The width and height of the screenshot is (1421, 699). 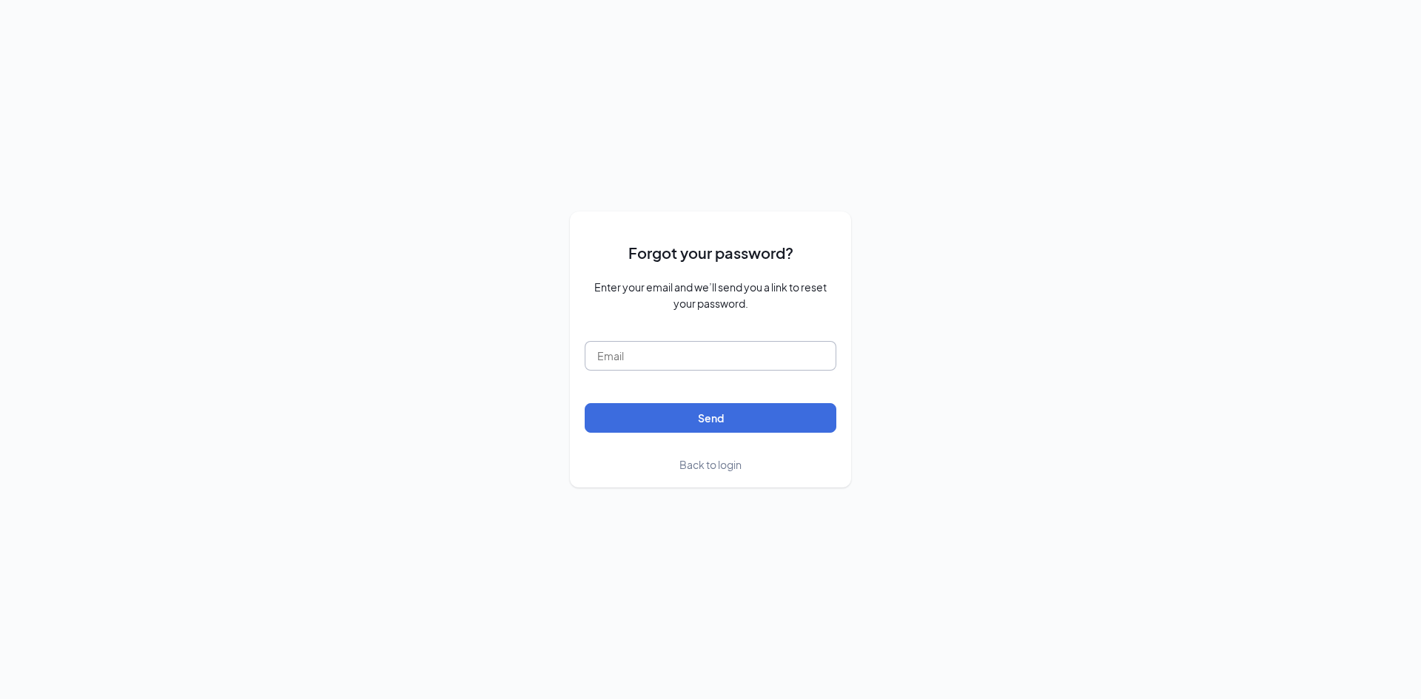 What do you see at coordinates (710, 465) in the screenshot?
I see `span: Back to login` at bounding box center [710, 465].